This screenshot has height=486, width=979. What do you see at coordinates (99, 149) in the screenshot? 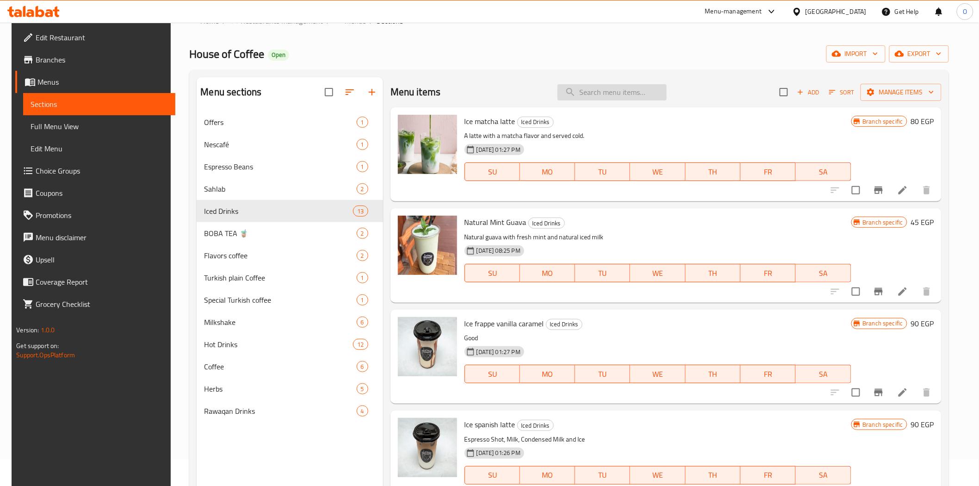
I see `a: Edit Menu` at bounding box center [99, 149].